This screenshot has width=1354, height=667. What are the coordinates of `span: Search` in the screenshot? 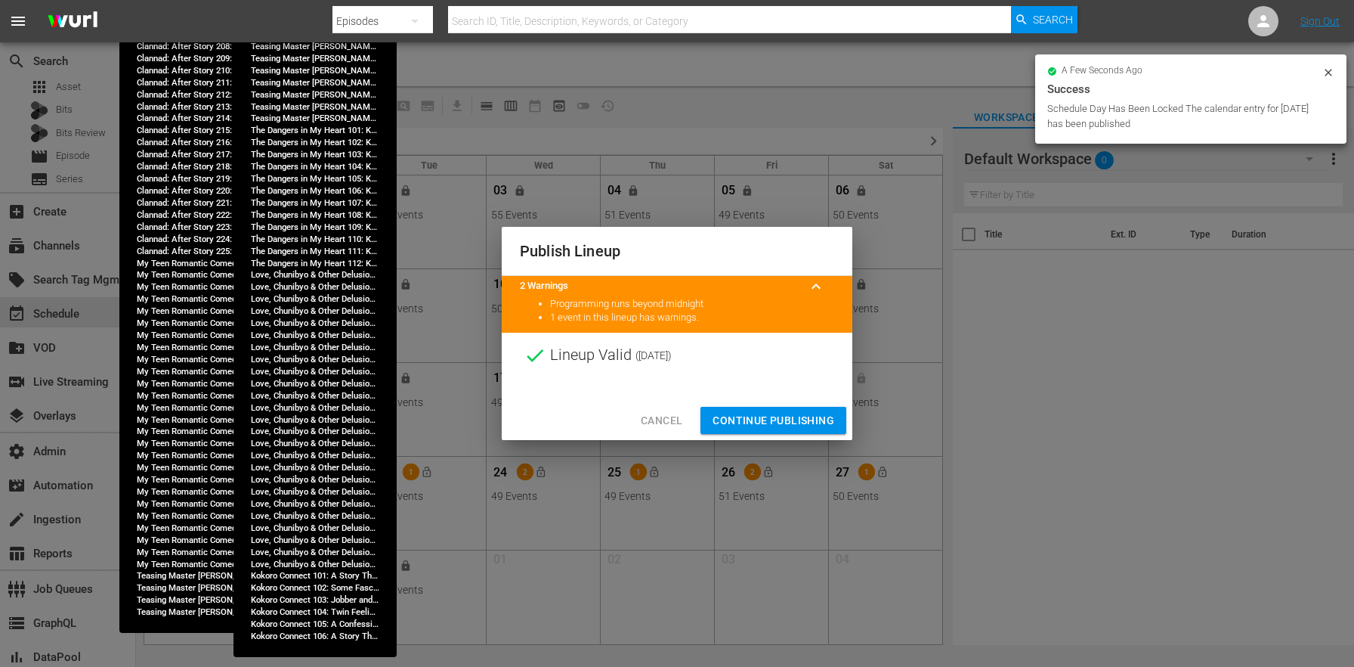 It's located at (1053, 20).